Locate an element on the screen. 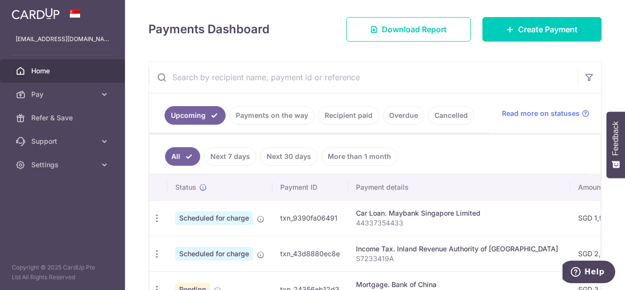 This screenshot has height=290, width=625. span: Refer & Save is located at coordinates (63, 118).